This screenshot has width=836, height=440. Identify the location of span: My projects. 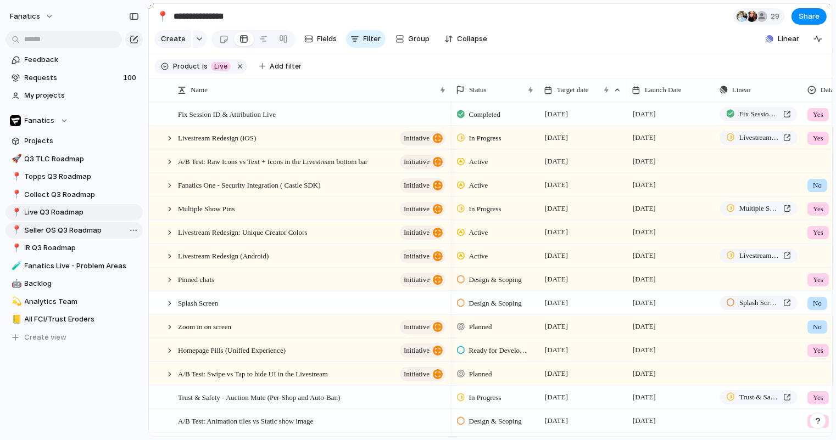
(82, 96).